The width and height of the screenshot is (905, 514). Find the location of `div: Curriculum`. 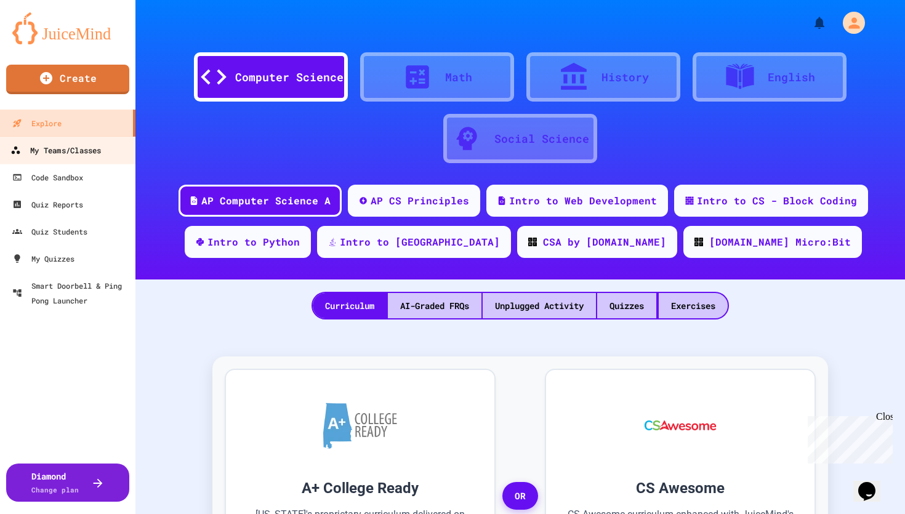

div: Curriculum is located at coordinates (350, 305).